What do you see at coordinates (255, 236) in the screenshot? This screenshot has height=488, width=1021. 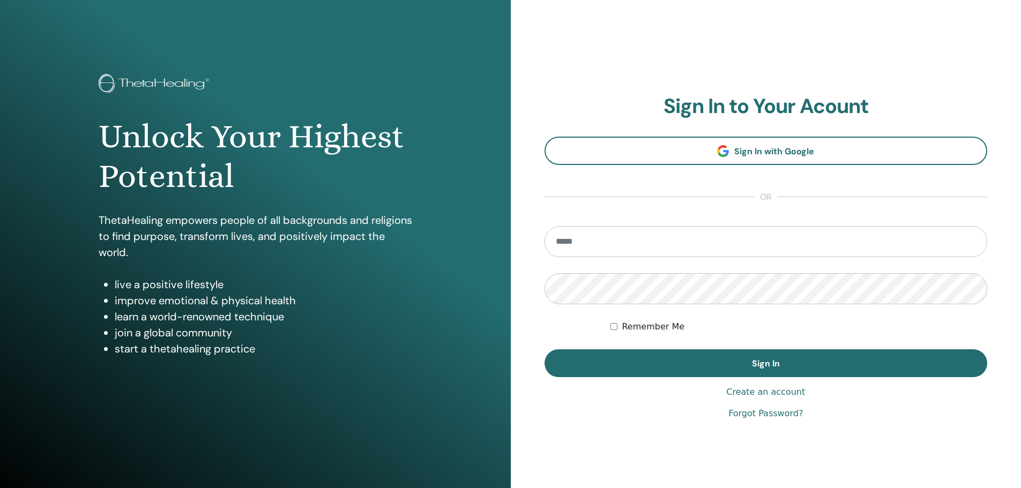 I see `p: ThetaHealing empowers people of all backgrounds and religions to find purpose, transform lives, a...` at bounding box center [255, 236].